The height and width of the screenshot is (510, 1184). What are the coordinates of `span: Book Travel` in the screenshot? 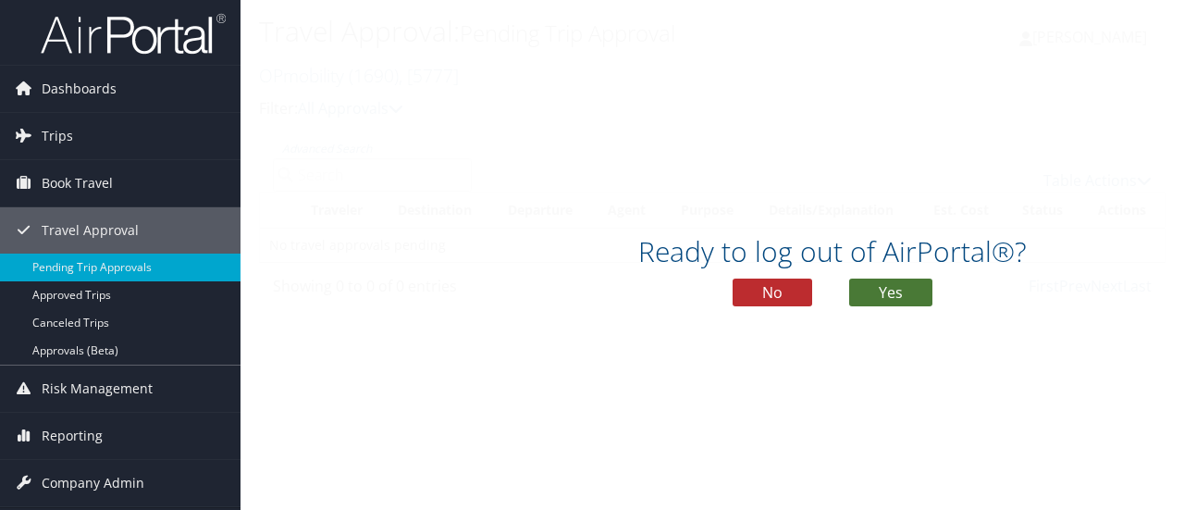 It's located at (77, 183).